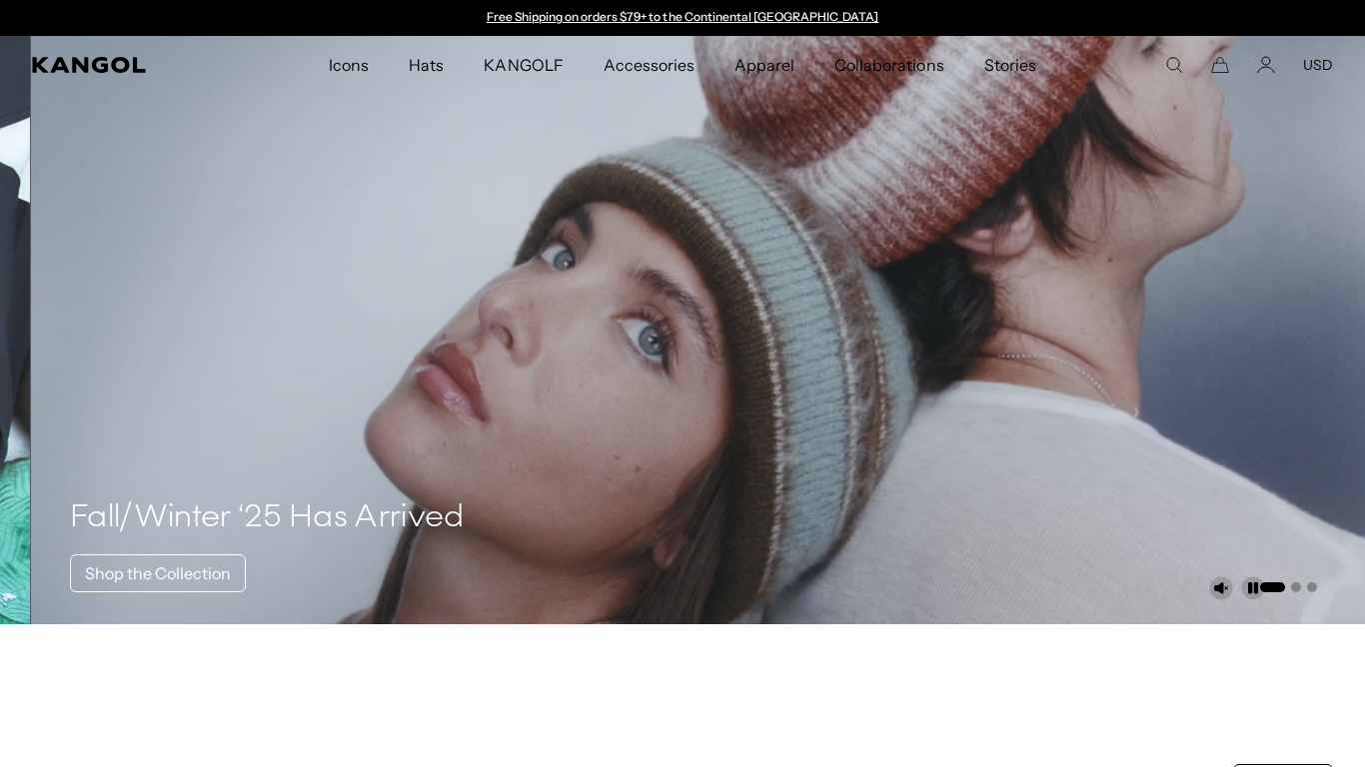  Describe the element at coordinates (124, 65) in the screenshot. I see `a: Kangol` at that location.